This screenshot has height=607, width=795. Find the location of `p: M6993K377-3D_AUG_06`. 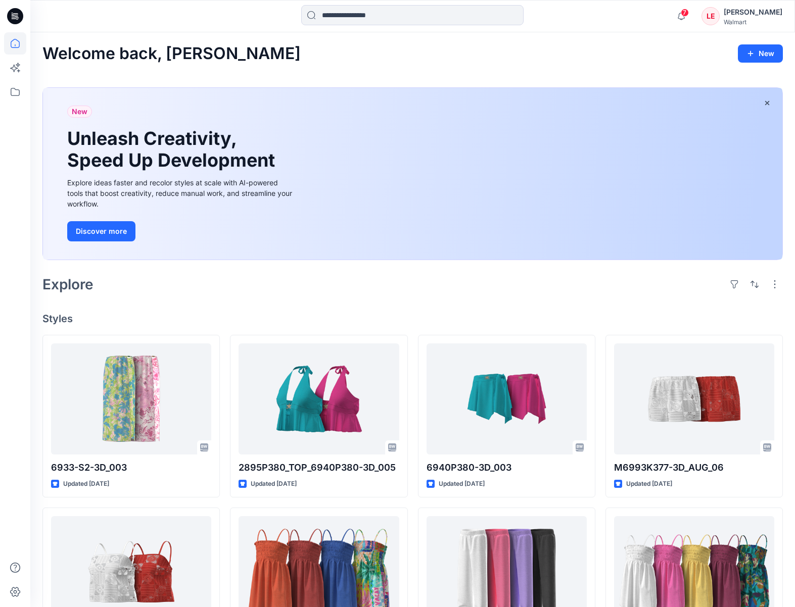

p: M6993K377-3D_AUG_06 is located at coordinates (694, 468).